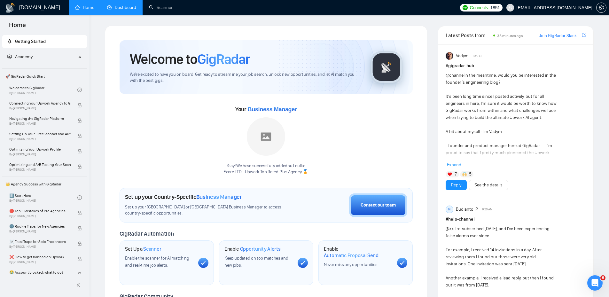 Image resolution: width=609 pixels, height=297 pixels. Describe the element at coordinates (147, 234) in the screenshot. I see `span: GigRadar Automation` at that location.